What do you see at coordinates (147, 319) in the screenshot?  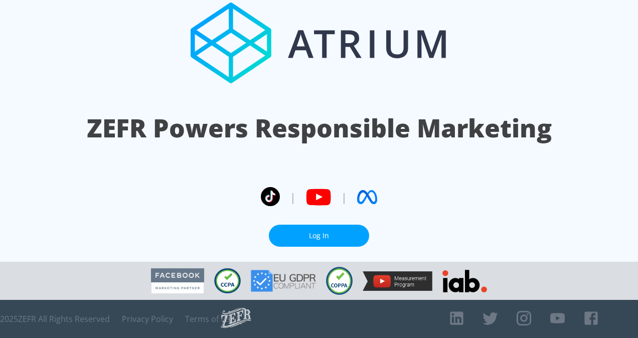 I see `a: Privacy Policy` at bounding box center [147, 319].